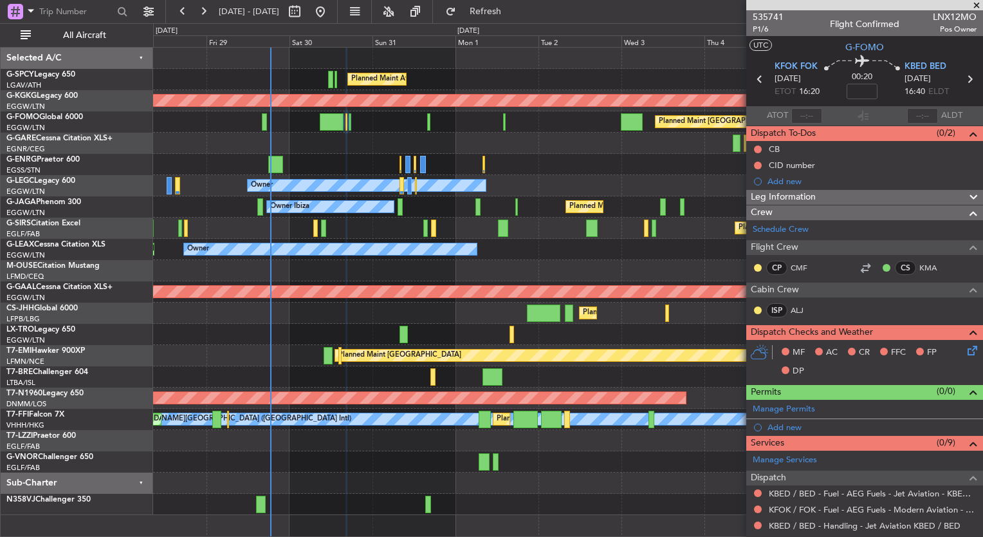  What do you see at coordinates (19, 223) in the screenshot?
I see `span: G-SIRS` at bounding box center [19, 223].